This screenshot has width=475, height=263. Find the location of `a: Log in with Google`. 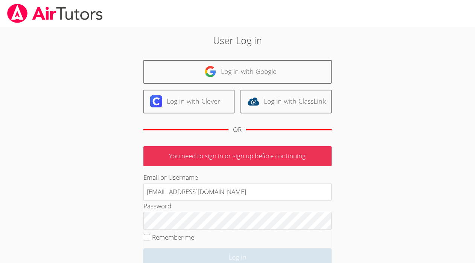

a: Log in with Google is located at coordinates (237, 71).